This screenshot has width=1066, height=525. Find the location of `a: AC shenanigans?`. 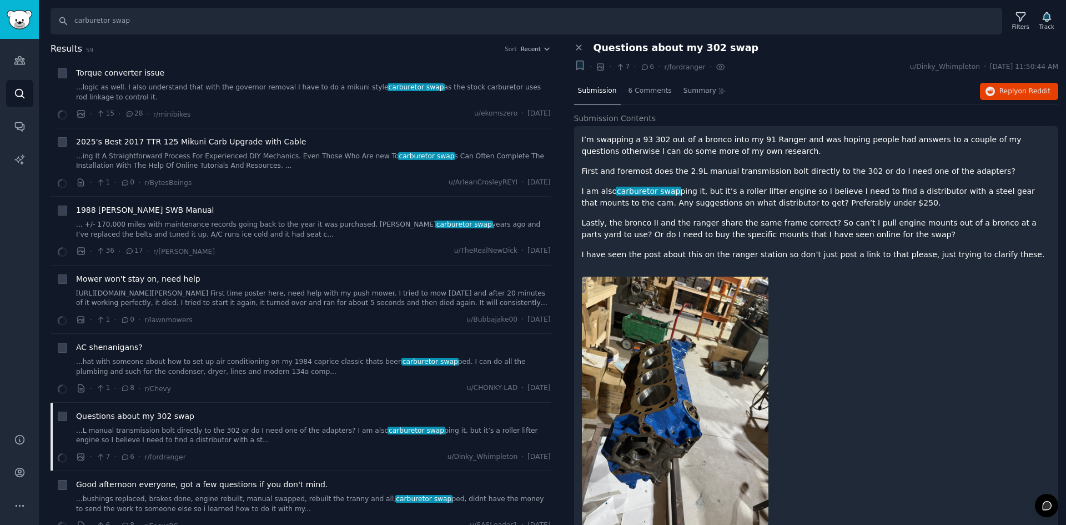

a: AC shenanigans? is located at coordinates (109, 347).